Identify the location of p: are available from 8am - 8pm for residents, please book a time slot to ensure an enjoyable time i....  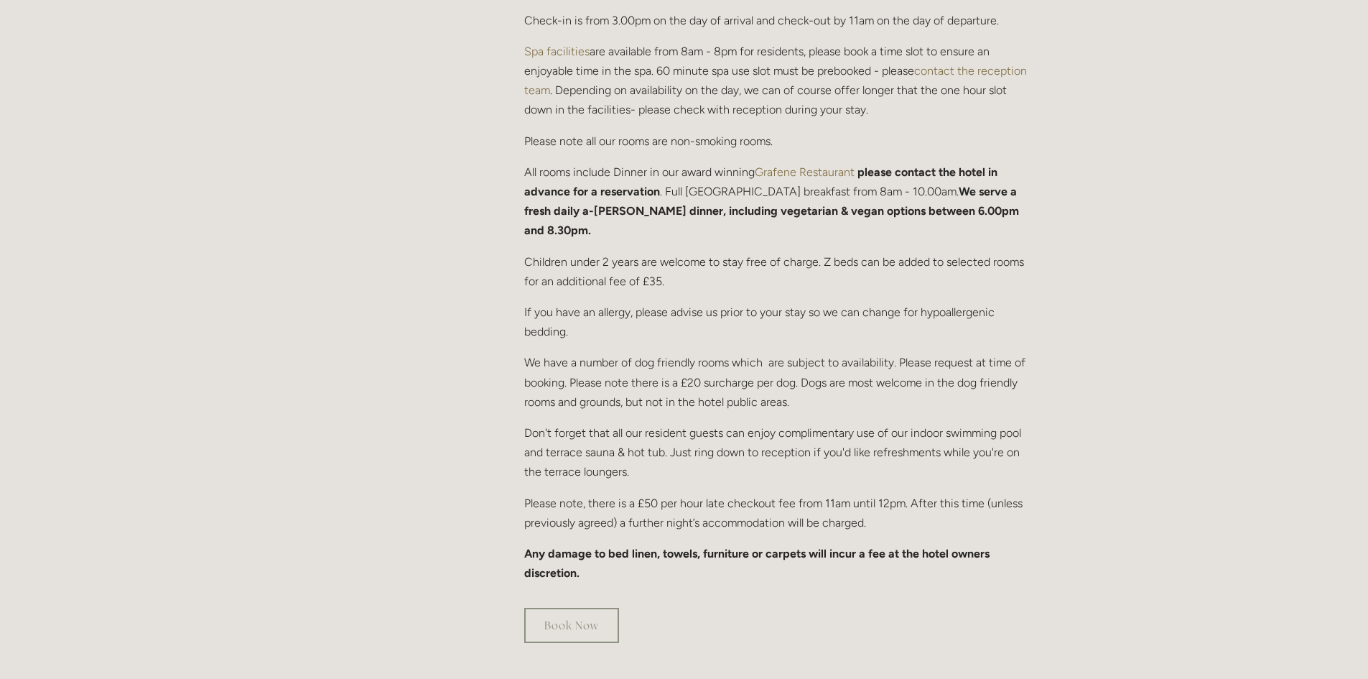
(776, 80).